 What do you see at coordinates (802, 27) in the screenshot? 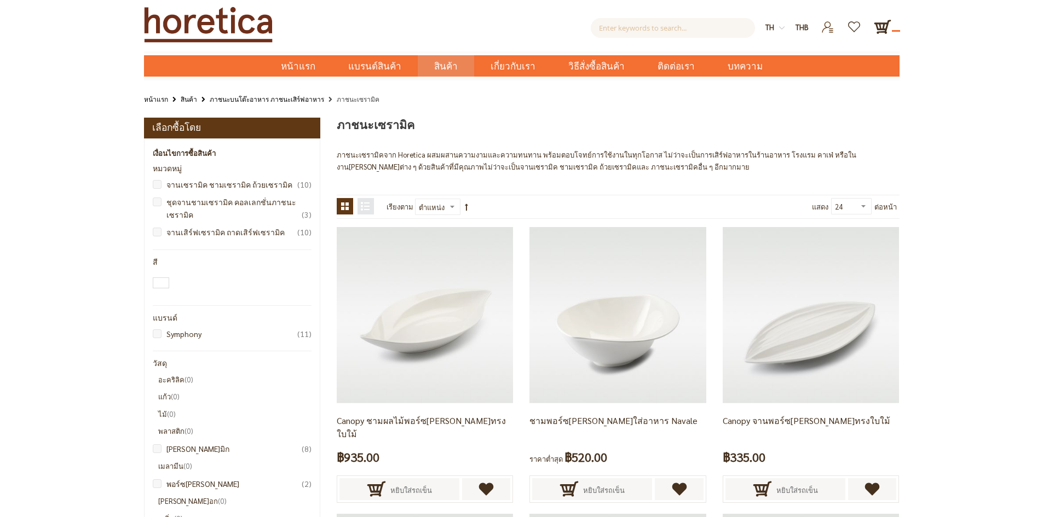
I see `span: THB` at bounding box center [802, 27].